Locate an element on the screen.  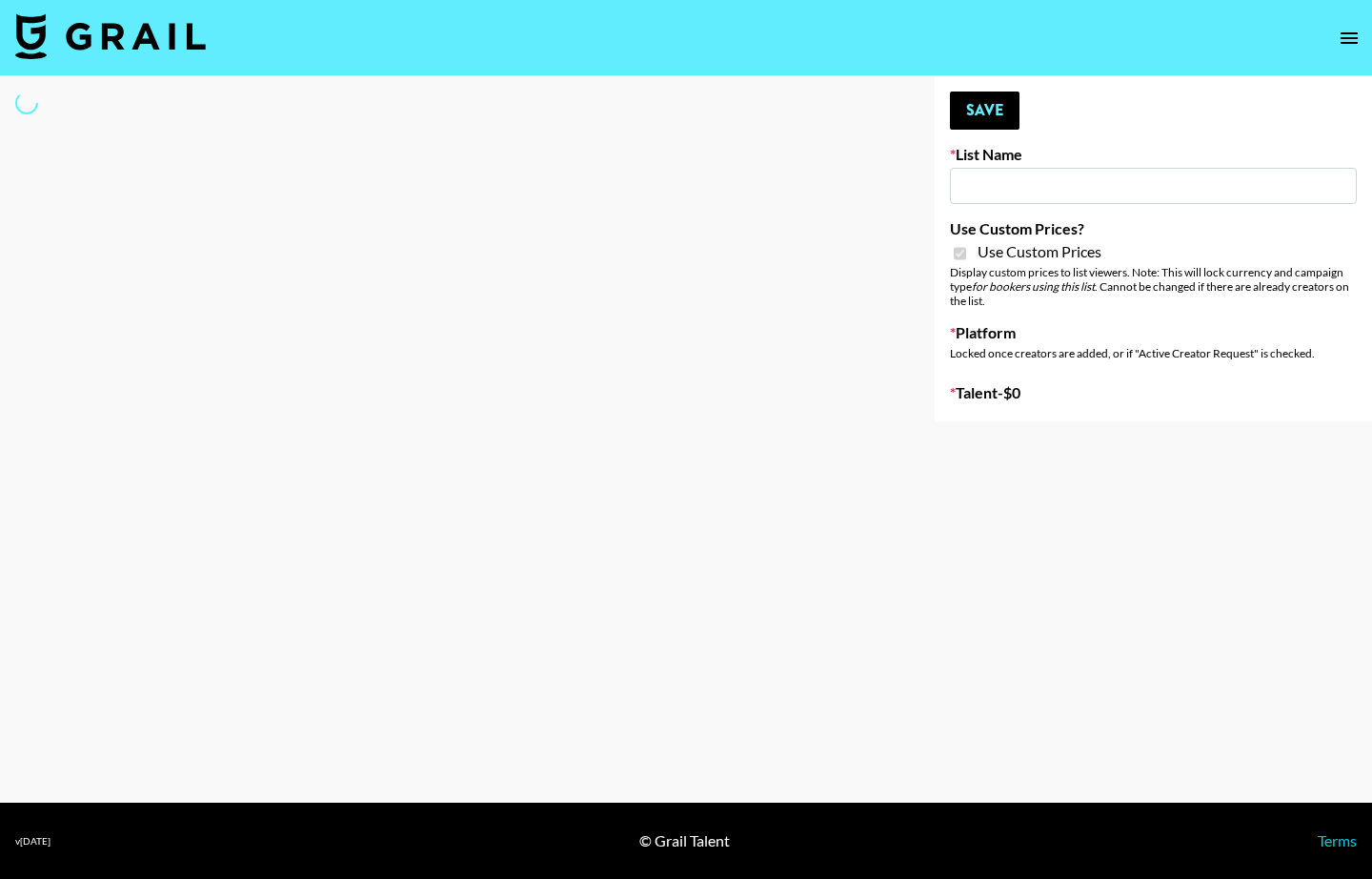
label: Talent - $ 0 is located at coordinates (1153, 393).